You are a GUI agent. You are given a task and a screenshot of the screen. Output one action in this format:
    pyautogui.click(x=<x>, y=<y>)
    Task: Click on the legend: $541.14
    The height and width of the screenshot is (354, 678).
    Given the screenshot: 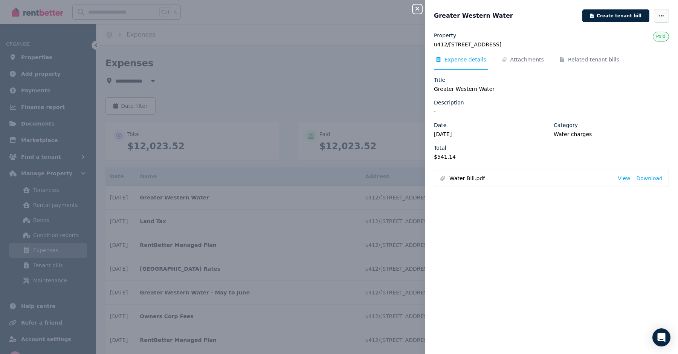 What is the action you would take?
    pyautogui.click(x=492, y=157)
    